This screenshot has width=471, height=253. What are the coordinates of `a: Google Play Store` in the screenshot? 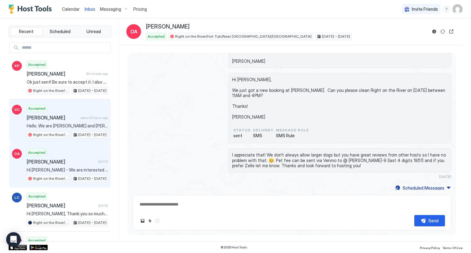 It's located at (39, 248).